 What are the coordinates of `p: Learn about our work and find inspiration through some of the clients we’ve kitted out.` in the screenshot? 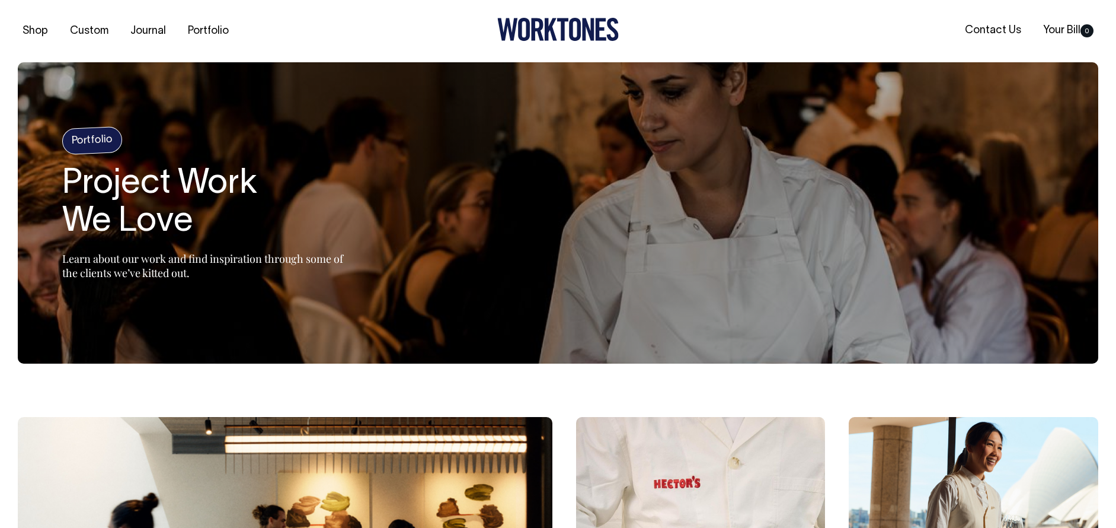 It's located at (210, 266).